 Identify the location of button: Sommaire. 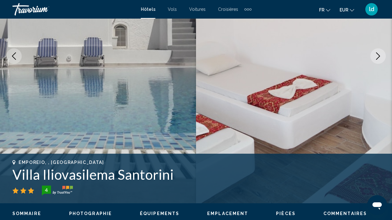
(27, 214).